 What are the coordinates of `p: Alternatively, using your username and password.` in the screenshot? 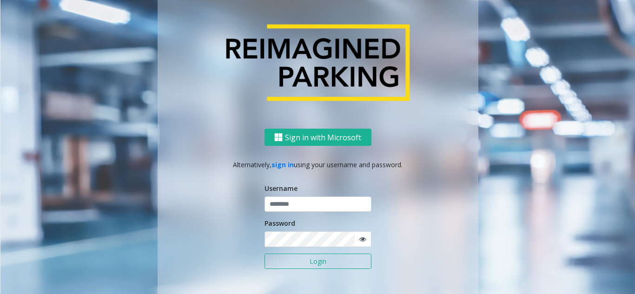 It's located at (318, 165).